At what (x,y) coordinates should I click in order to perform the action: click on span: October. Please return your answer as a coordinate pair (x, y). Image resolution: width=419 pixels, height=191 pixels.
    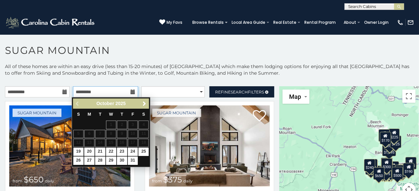
    Looking at the image, I should click on (106, 104).